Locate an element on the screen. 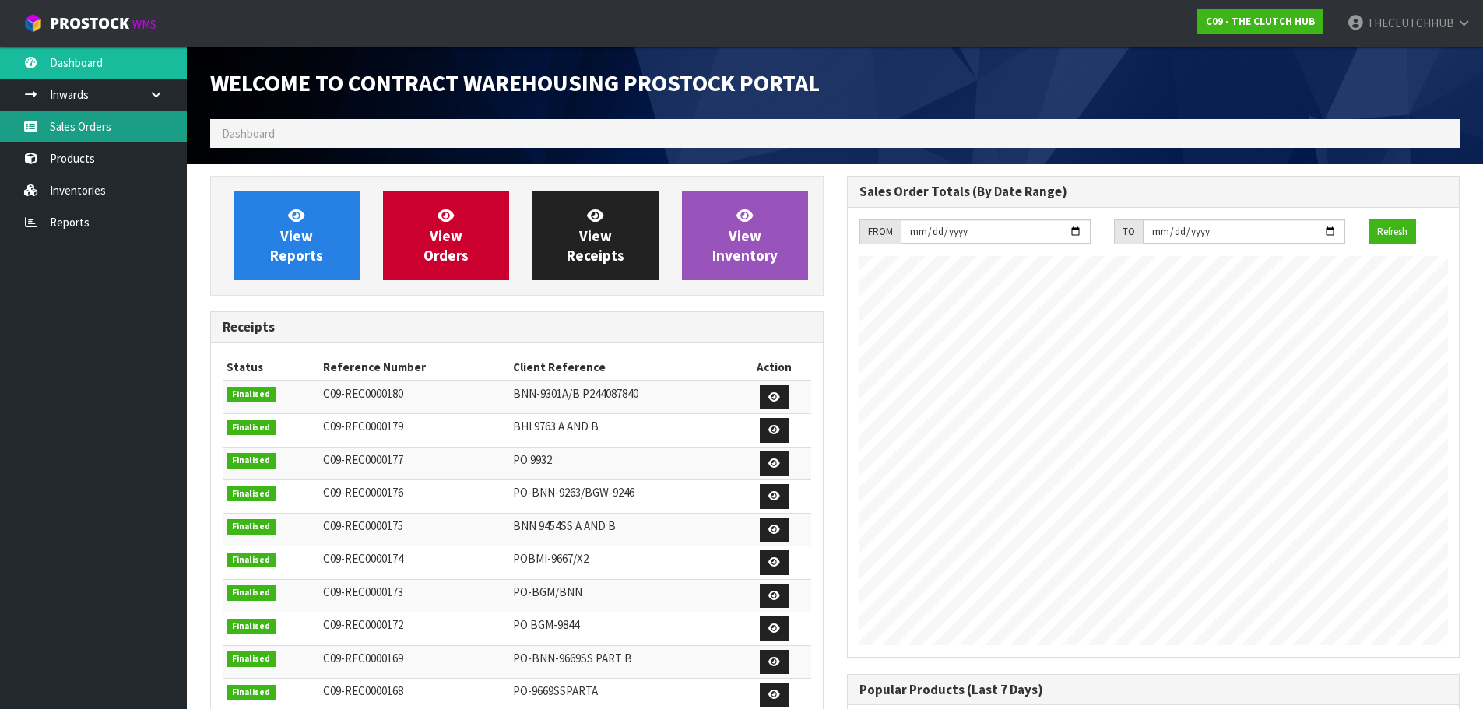 This screenshot has height=709, width=1483. h3: Sales Order Totals (By Date Range) is located at coordinates (1153, 191).